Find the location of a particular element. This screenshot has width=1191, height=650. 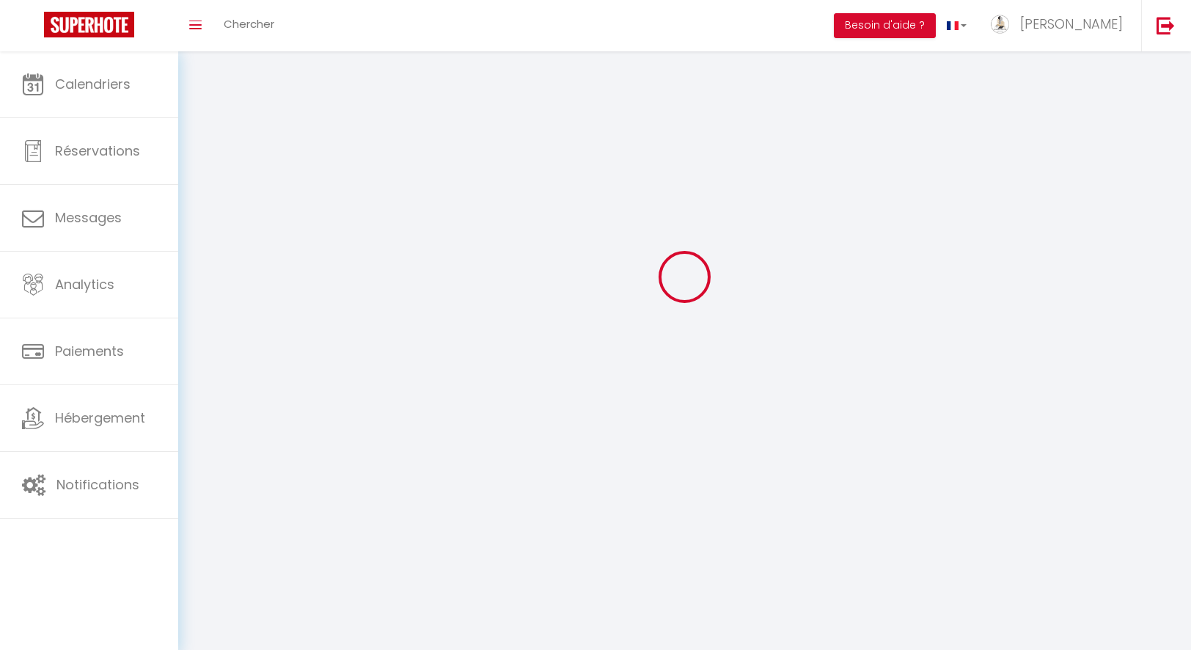

img: logout is located at coordinates (1165, 25).